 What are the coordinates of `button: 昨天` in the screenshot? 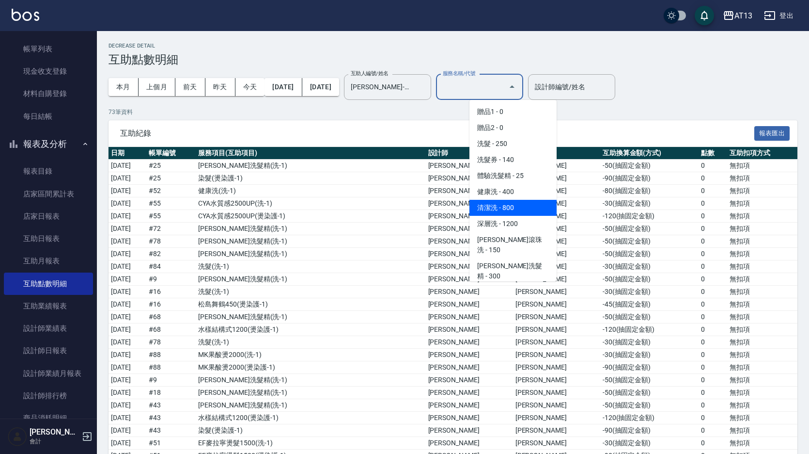 It's located at (220, 87).